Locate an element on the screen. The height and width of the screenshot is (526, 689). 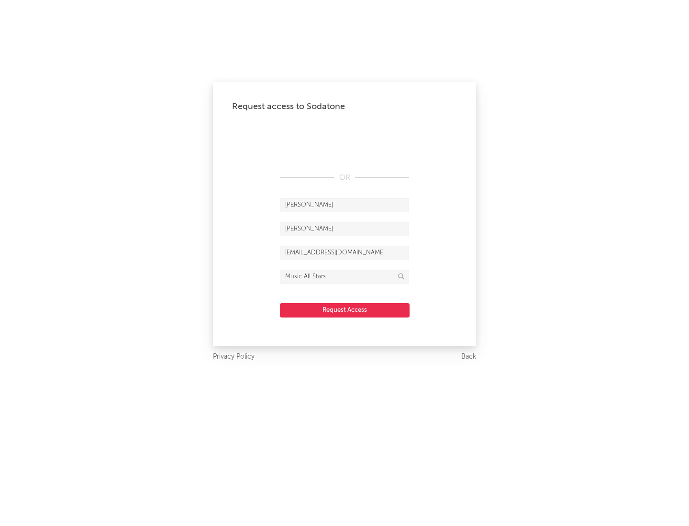
div: OR is located at coordinates (344, 178).